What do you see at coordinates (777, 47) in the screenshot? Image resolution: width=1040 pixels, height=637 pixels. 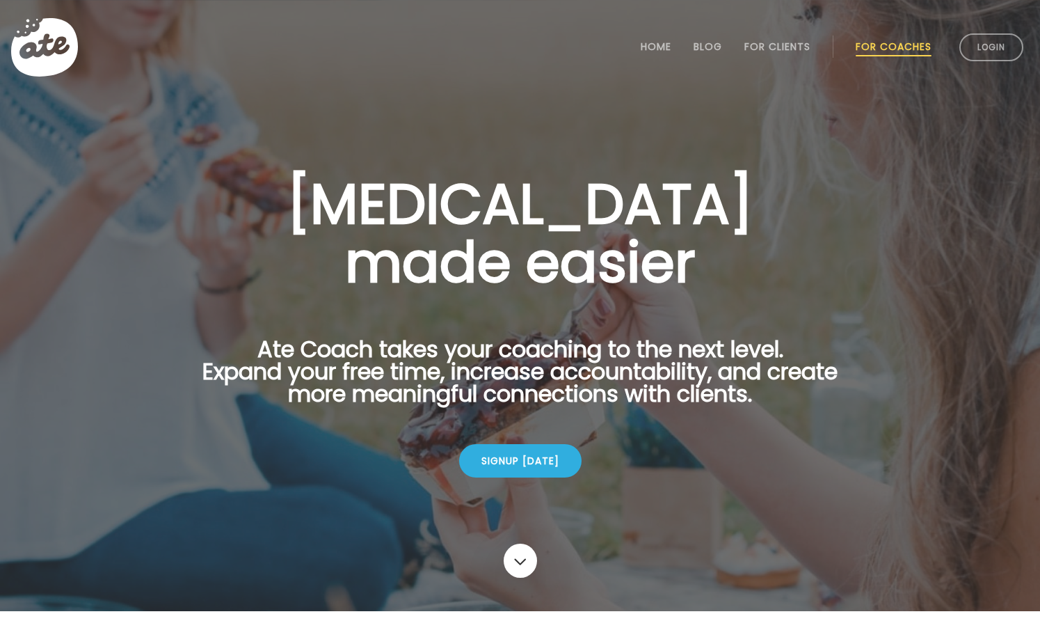 I see `a: For Clients` at bounding box center [777, 47].